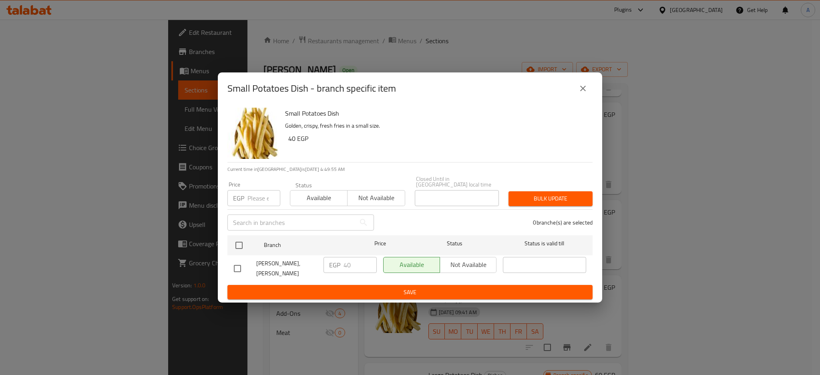 This screenshot has width=820, height=375. What do you see at coordinates (436, 126) in the screenshot?
I see `p: Golden, crispy, fresh fries in a small size.` at bounding box center [436, 126].